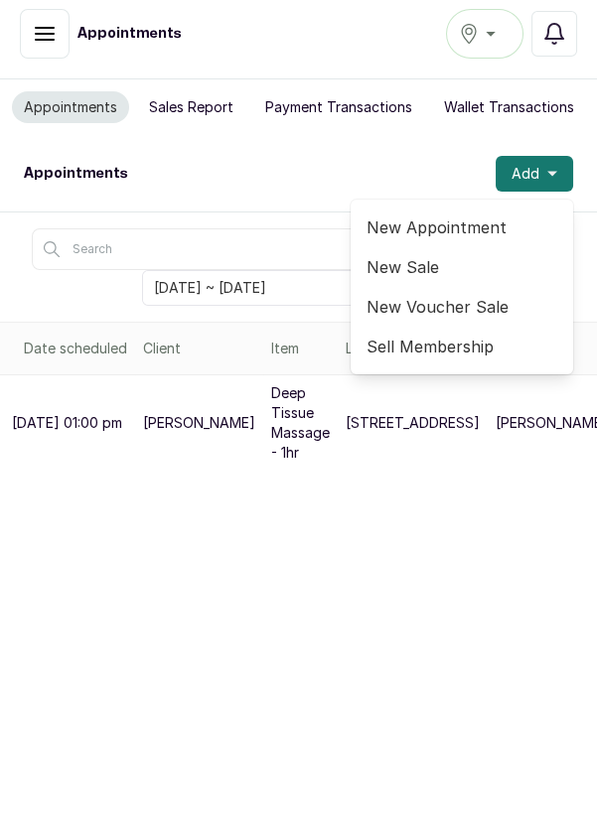 The height and width of the screenshot is (832, 597). I want to click on button: Sales Report, so click(191, 107).